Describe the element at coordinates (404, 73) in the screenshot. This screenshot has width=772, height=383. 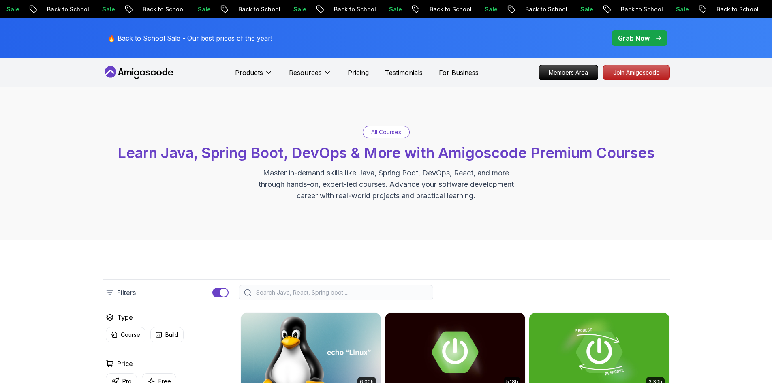
I see `p: Testimonials` at that location.